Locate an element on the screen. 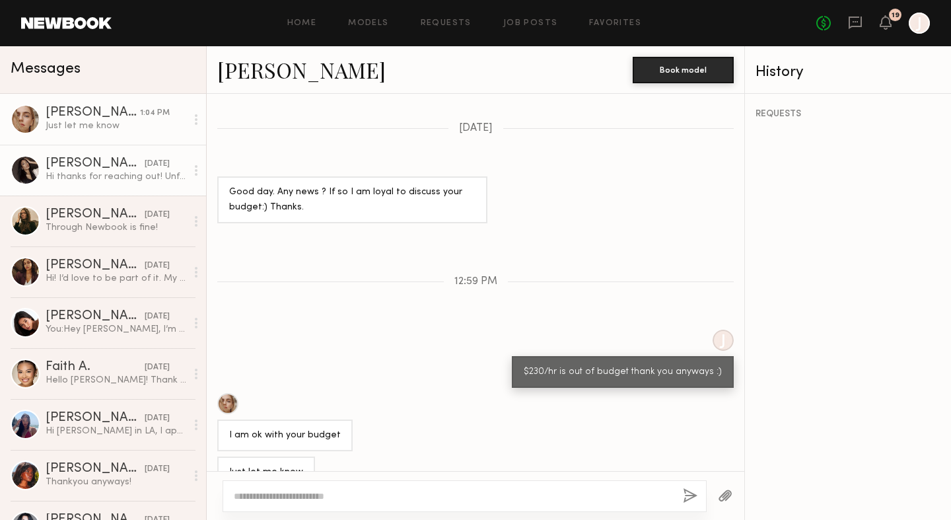 The image size is (951, 520). a: J is located at coordinates (920, 23).